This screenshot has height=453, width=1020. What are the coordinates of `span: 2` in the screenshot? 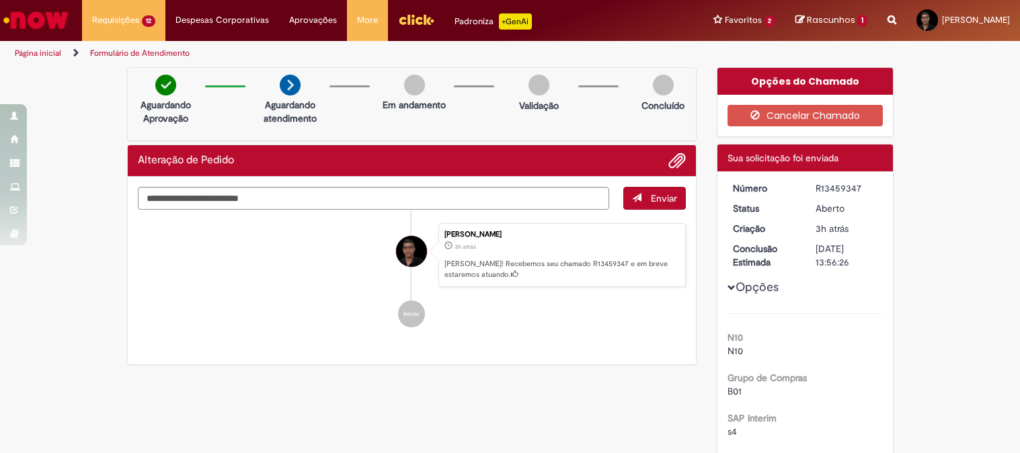 It's located at (770, 21).